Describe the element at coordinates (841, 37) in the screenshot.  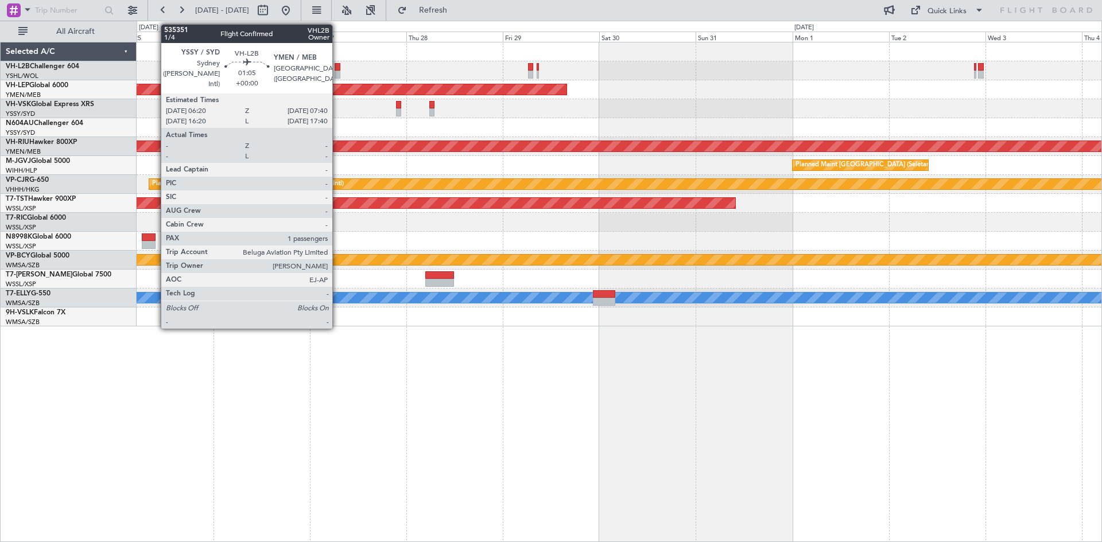
I see `div: Mon 1` at that location.